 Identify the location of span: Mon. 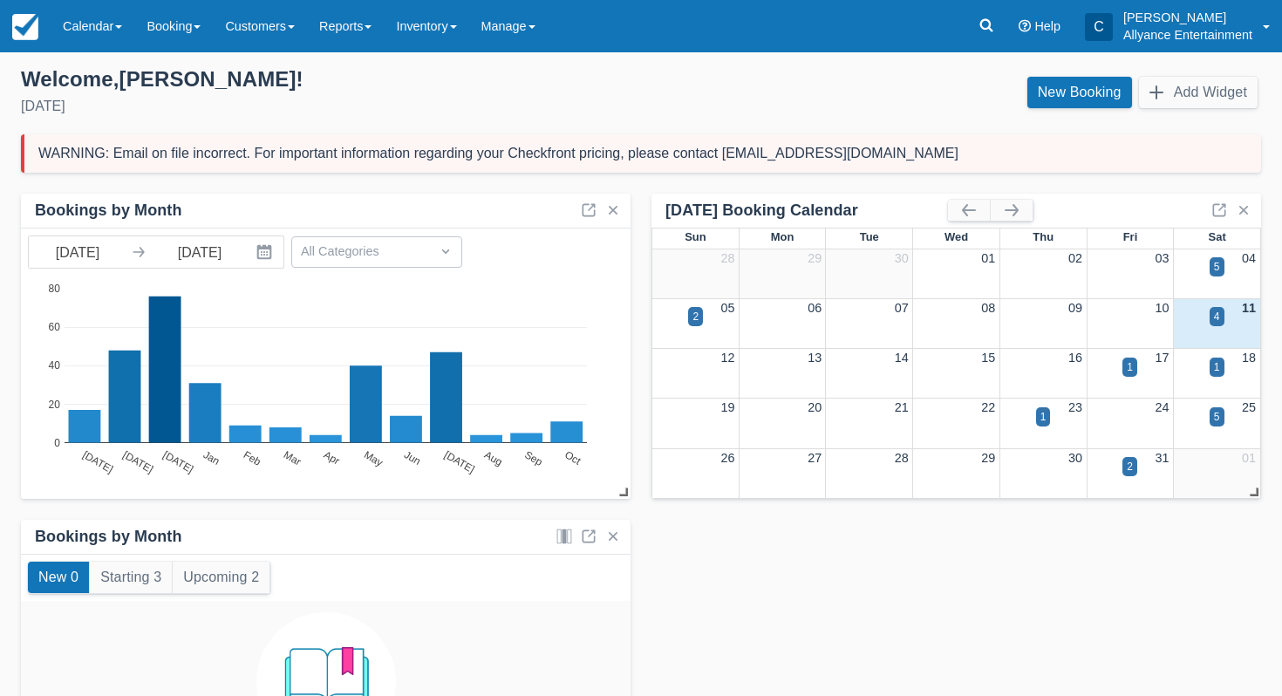
(782, 236).